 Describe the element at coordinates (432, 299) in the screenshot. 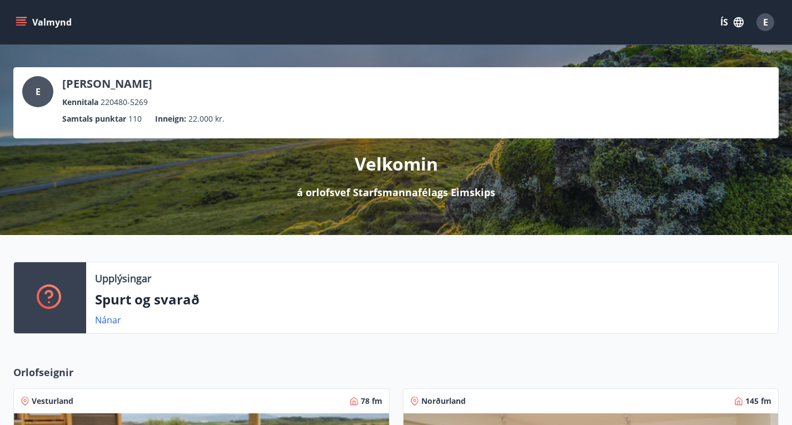

I see `p: Spurt og svarað` at that location.